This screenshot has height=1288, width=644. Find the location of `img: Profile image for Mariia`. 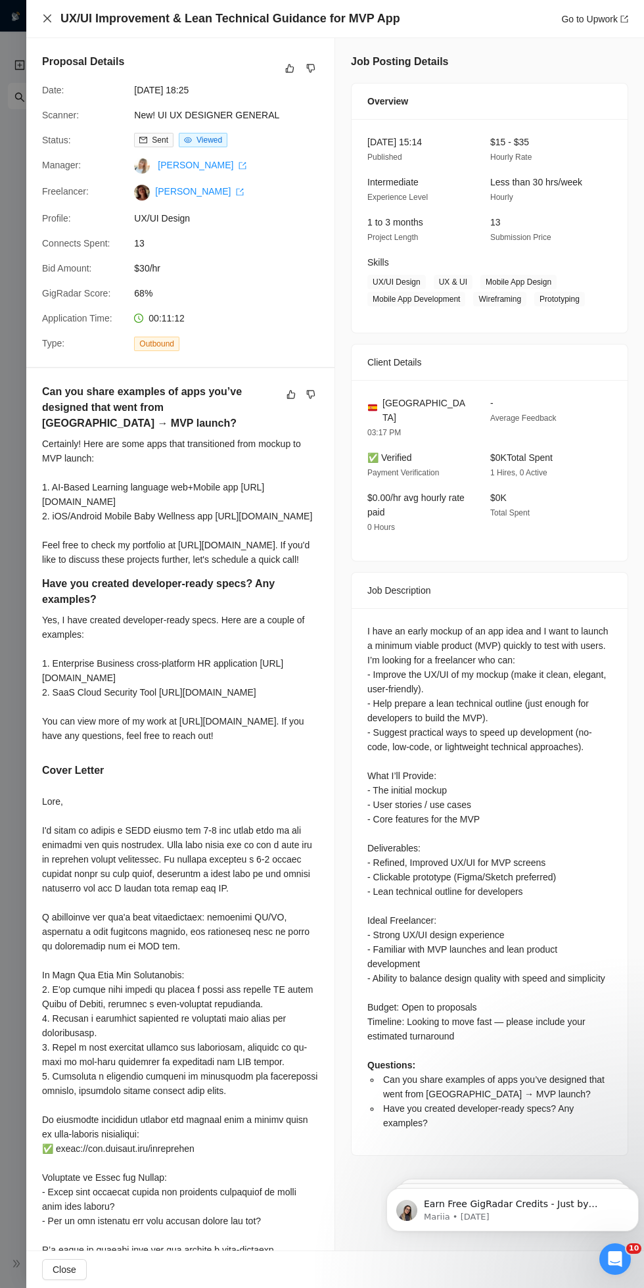

img: Profile image for Mariia is located at coordinates (26, 50).